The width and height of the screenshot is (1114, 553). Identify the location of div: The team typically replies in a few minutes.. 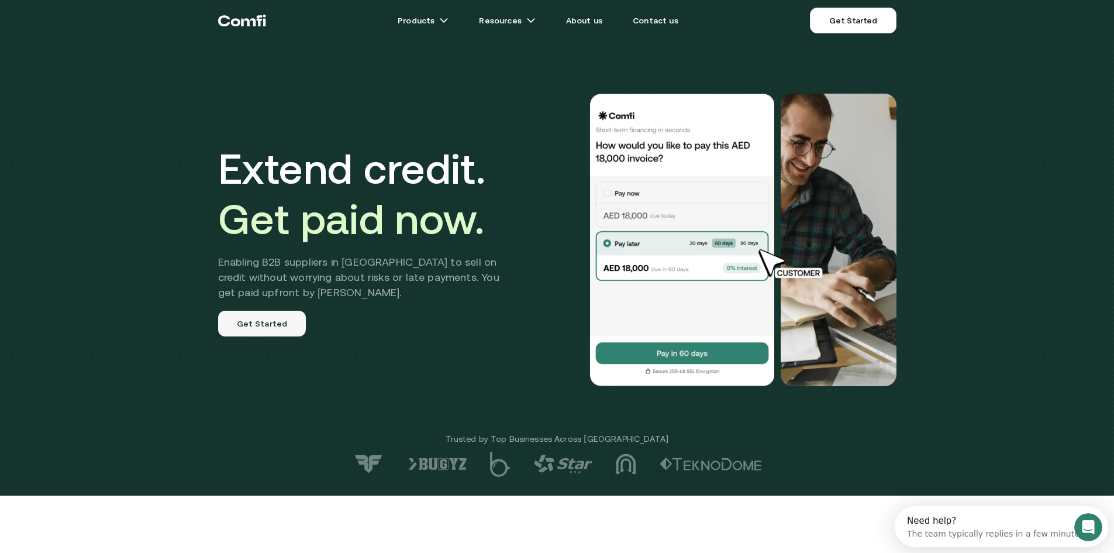
(102, 25).